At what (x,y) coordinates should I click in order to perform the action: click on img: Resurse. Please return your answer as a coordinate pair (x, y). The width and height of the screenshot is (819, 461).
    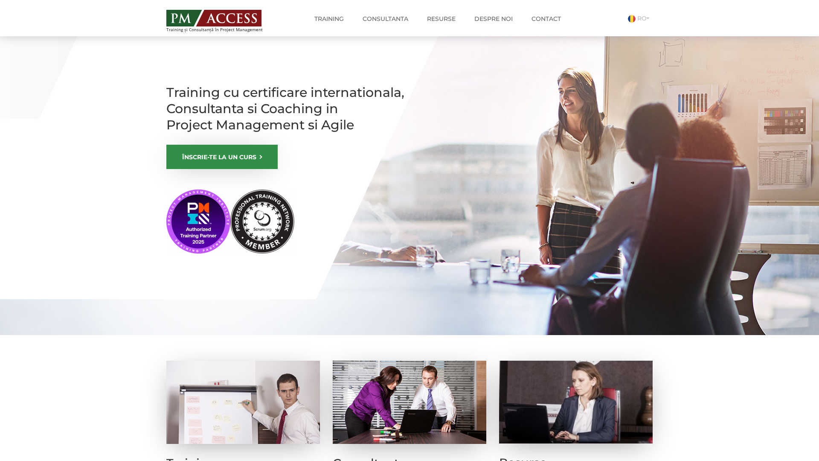
    Looking at the image, I should click on (576, 402).